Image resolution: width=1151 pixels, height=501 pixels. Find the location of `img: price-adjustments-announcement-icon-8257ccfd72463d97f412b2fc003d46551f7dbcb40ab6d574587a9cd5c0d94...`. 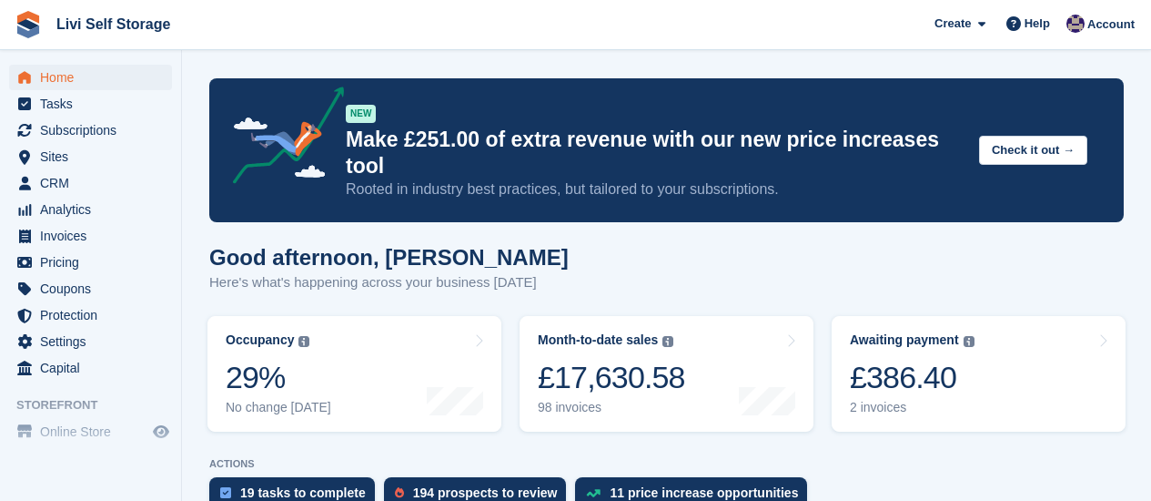

img: price-adjustments-announcement-icon-8257ccfd72463d97f412b2fc003d46551f7dbcb40ab6d574587a9cd5c0d94... is located at coordinates (281, 138).